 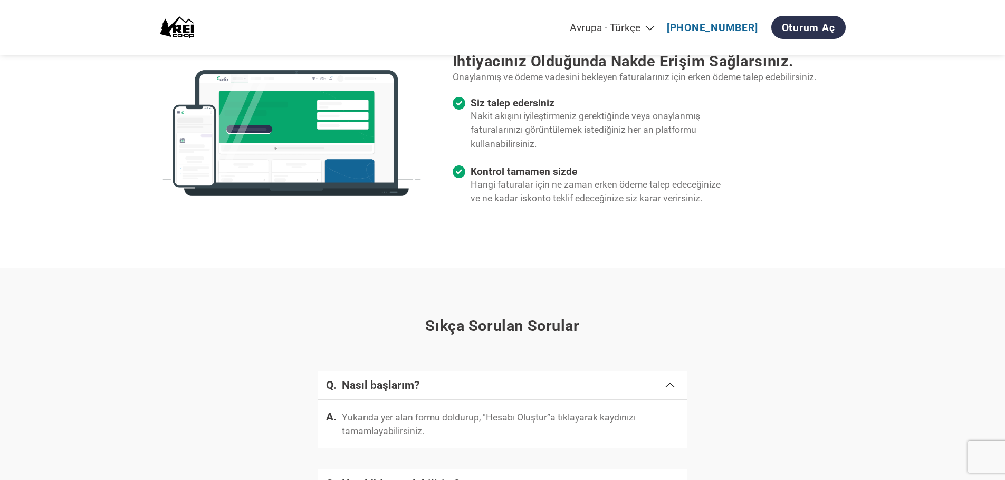 I want to click on p: Yukarıda yer alan formu doldurup, "Hesabı Oluştur”a tıklayarak kaydınızı tamamlayabilirsiniz., so click(x=511, y=425).